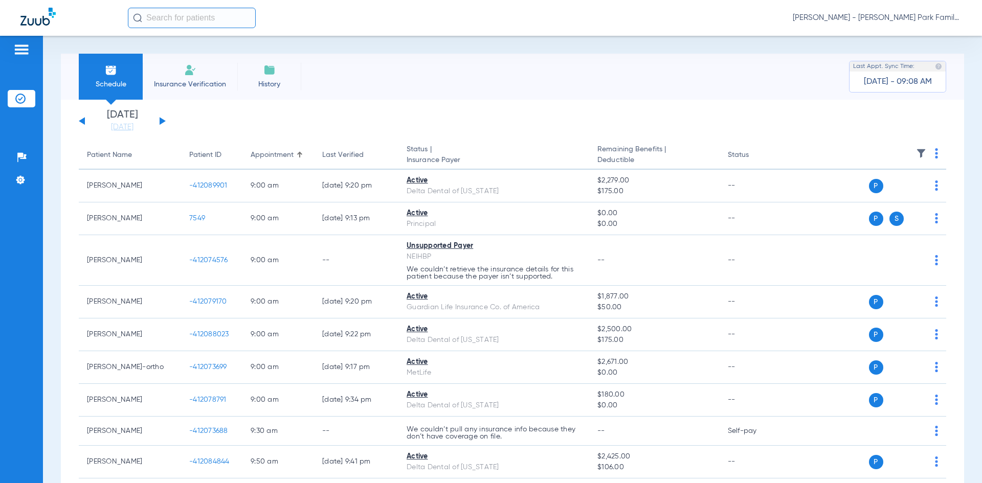  What do you see at coordinates (38, 16) in the screenshot?
I see `img: Zuub Logo` at bounding box center [38, 16].